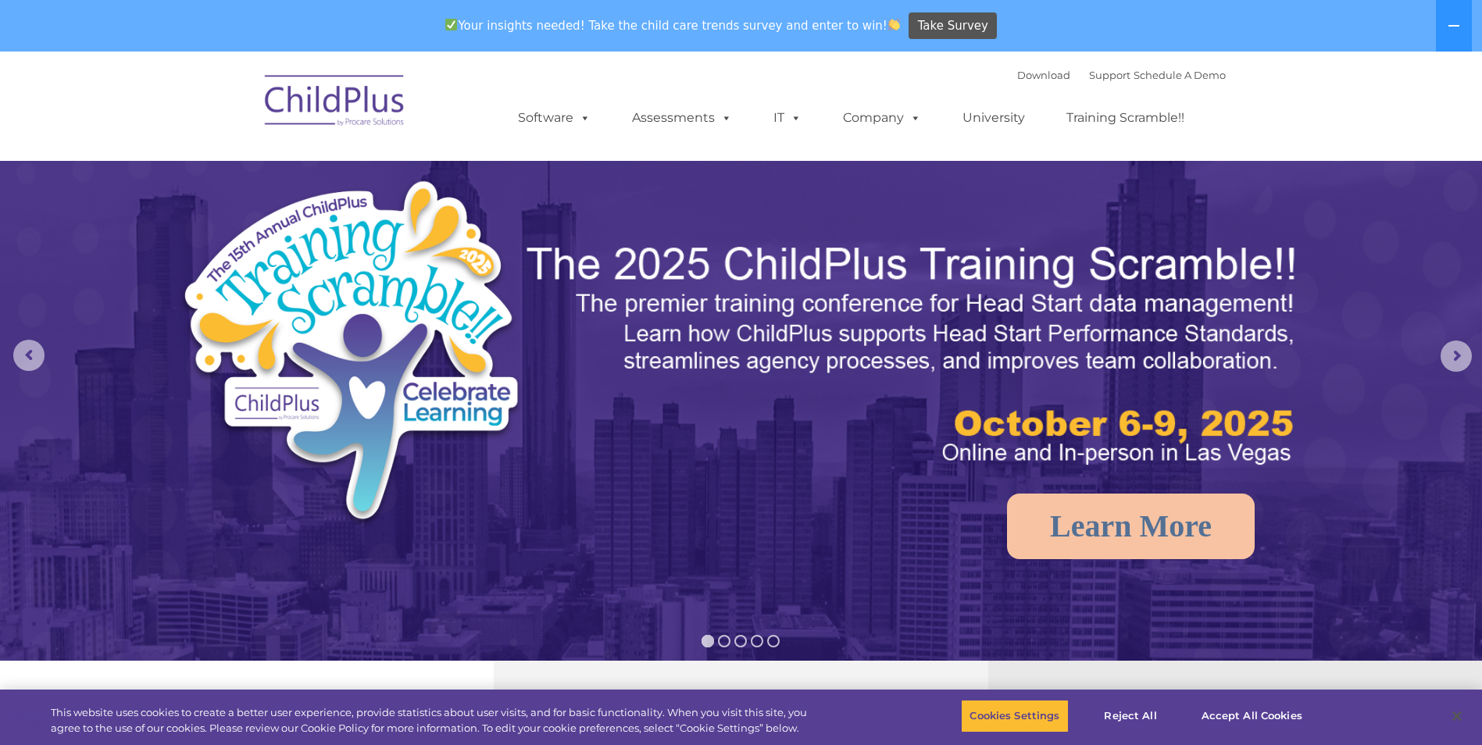  What do you see at coordinates (250, 173) in the screenshot?
I see `span: Phone number` at bounding box center [250, 173].